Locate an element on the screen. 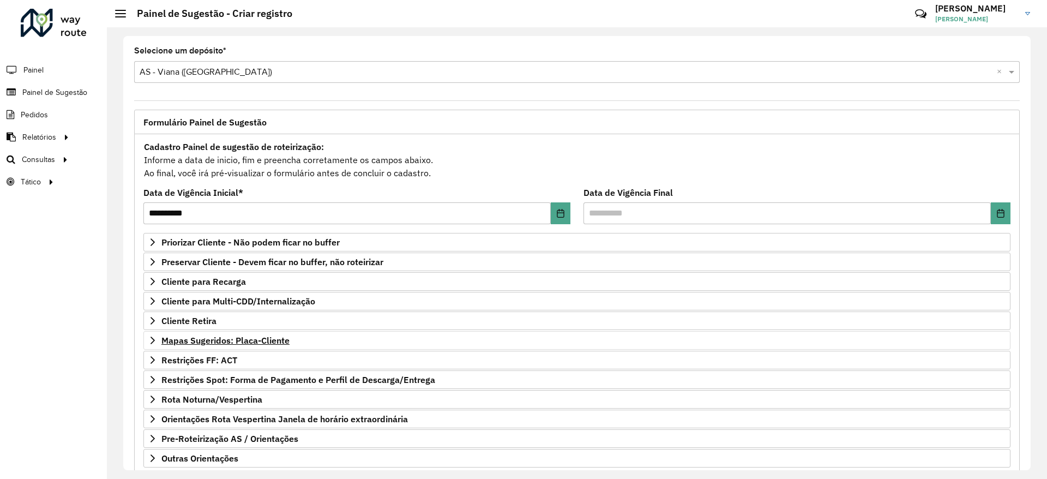 This screenshot has height=479, width=1047. a: Cliente Retira is located at coordinates (577, 321).